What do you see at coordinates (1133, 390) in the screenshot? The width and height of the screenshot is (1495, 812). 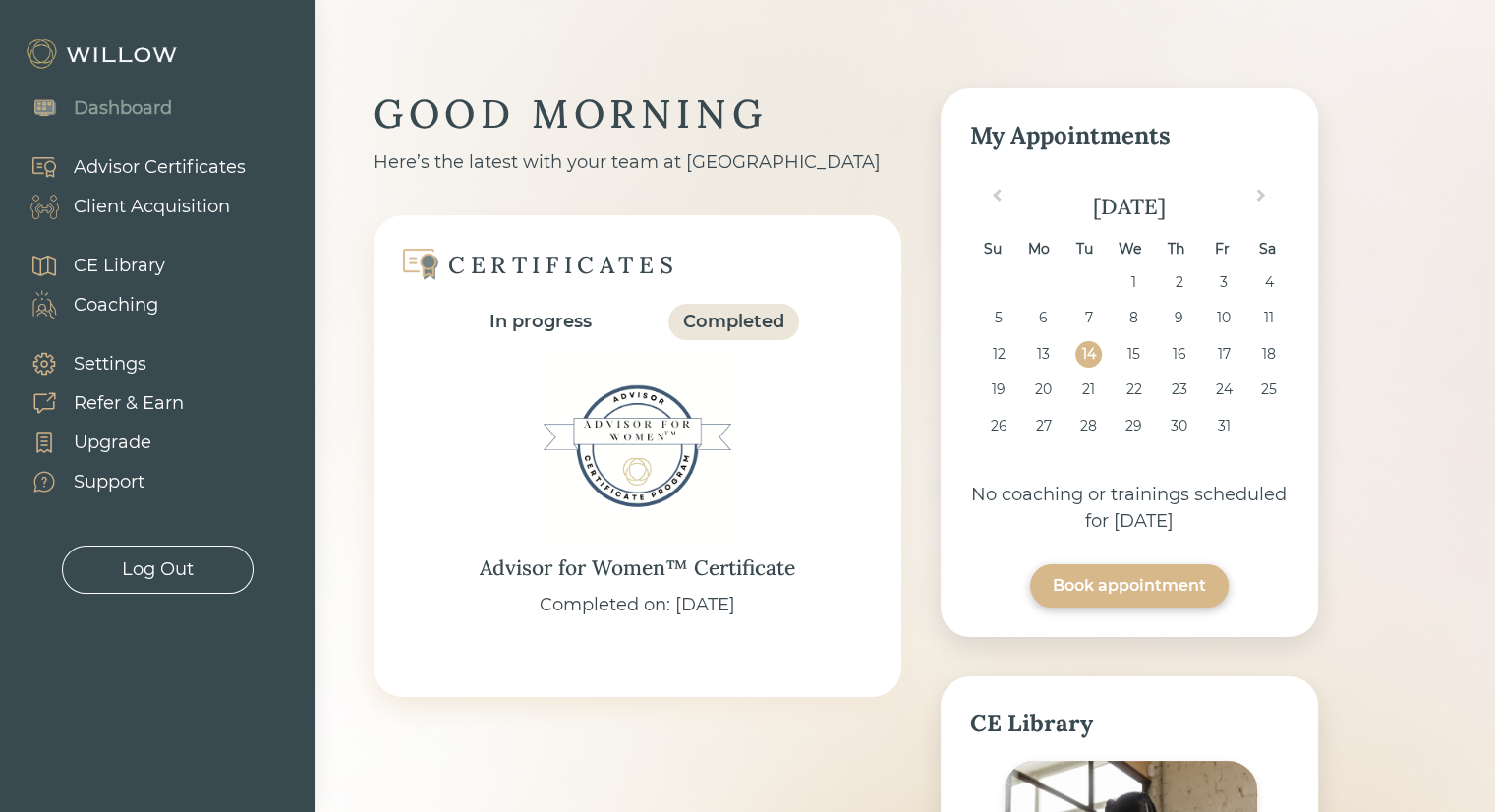 I see `div: Choose Wednesday, October 22nd, 2025` at bounding box center [1133, 390].